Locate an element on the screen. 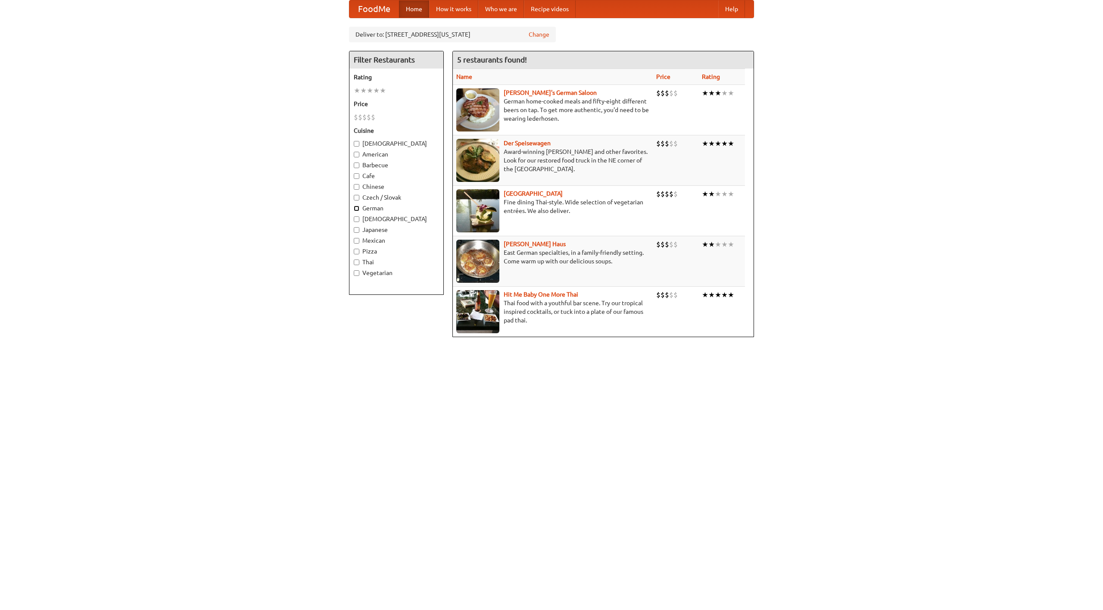  img: esthers.jpg is located at coordinates (478, 110).